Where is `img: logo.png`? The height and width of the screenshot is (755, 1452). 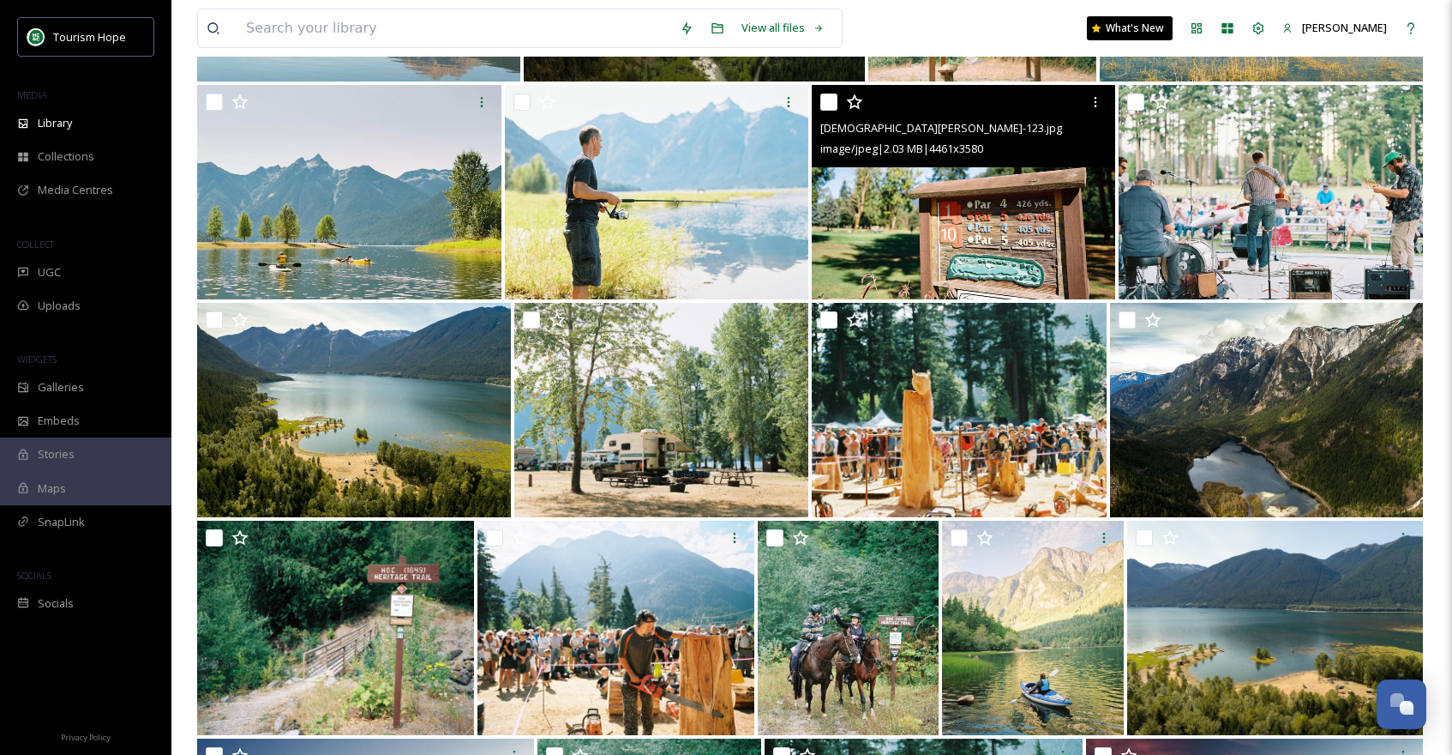 img: logo.png is located at coordinates (36, 37).